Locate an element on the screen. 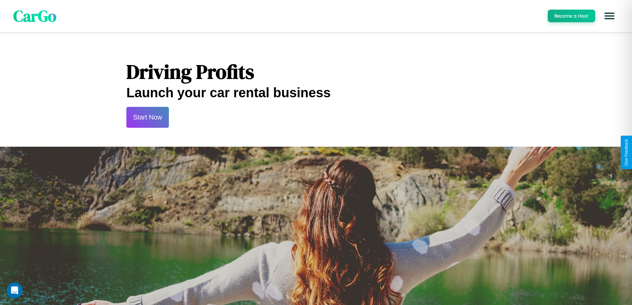 This screenshot has height=305, width=632. span: CarGo is located at coordinates (35, 16).